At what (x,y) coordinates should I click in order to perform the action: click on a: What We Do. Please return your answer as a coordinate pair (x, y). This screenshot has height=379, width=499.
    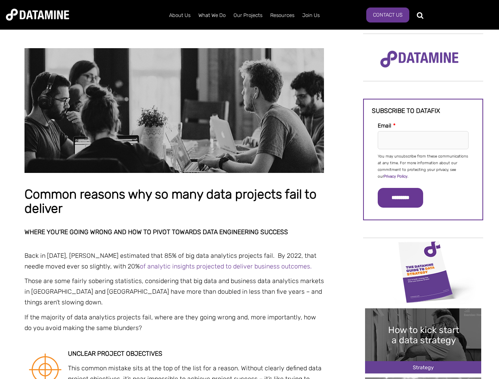
    Looking at the image, I should click on (212, 15).